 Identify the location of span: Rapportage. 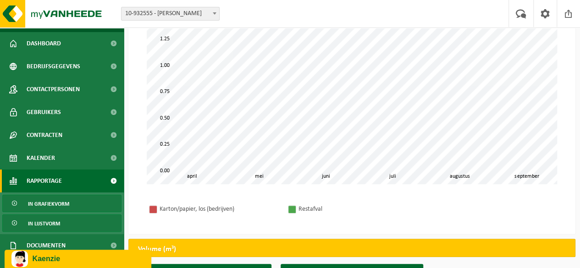
(44, 181).